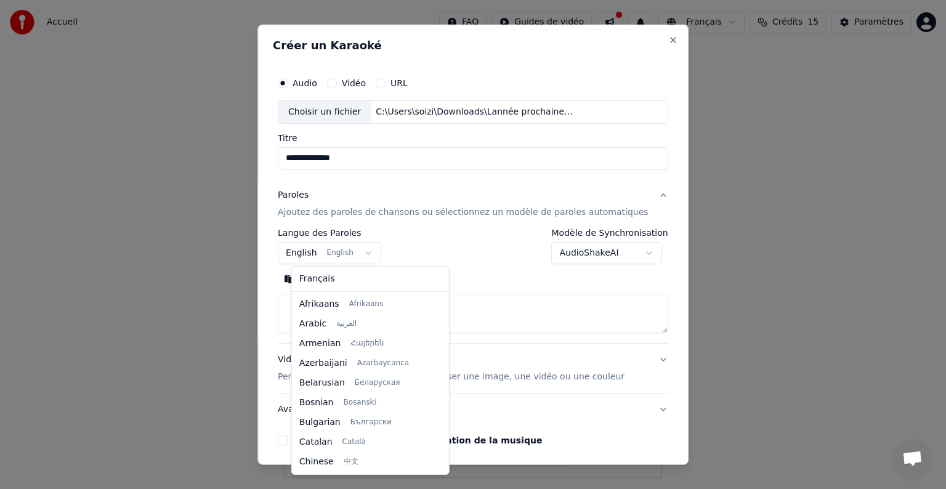 This screenshot has width=946, height=489. What do you see at coordinates (317, 279) in the screenshot?
I see `span: Français` at bounding box center [317, 279].